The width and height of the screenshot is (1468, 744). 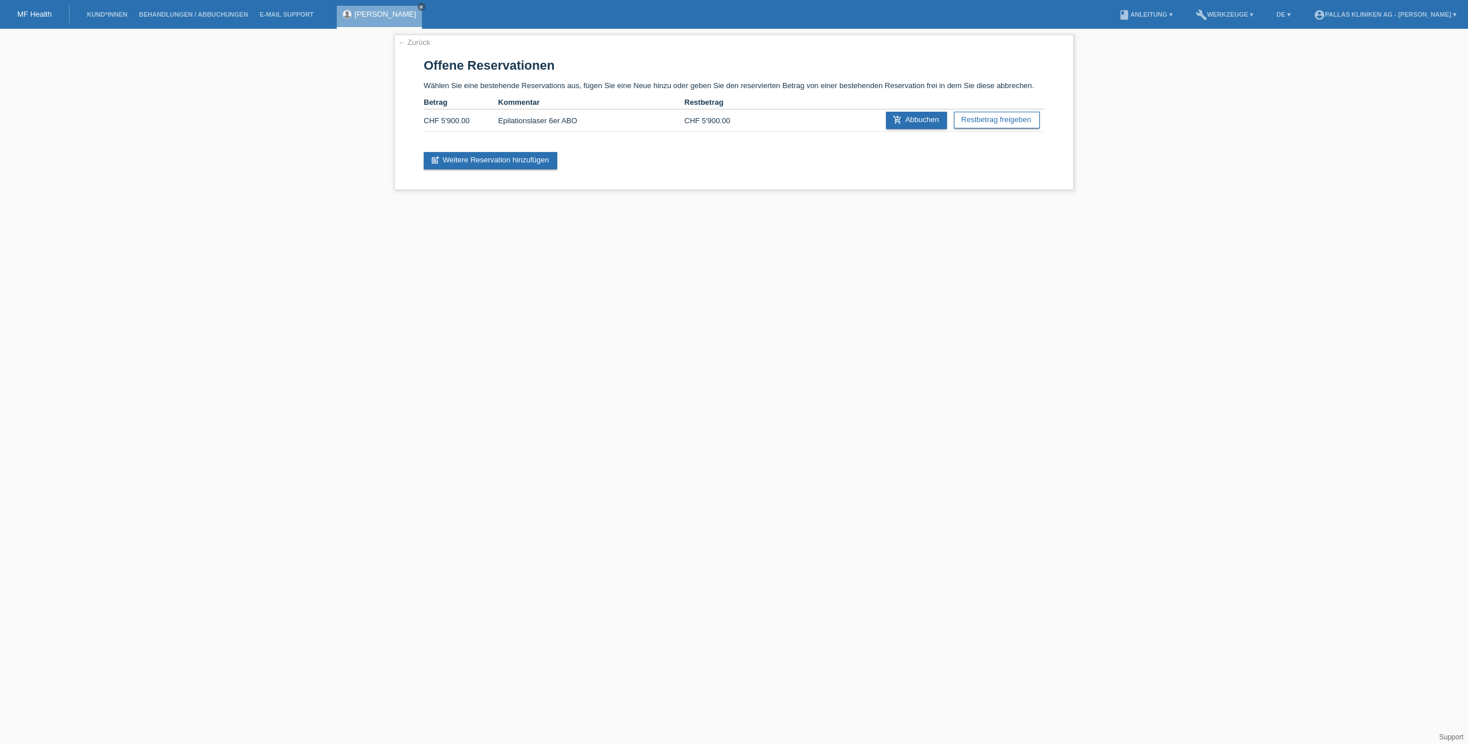 I want to click on i: close, so click(x=421, y=7).